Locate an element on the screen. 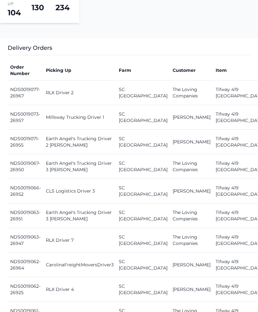 The image size is (258, 312). h3: Delivery Orders is located at coordinates (129, 49).